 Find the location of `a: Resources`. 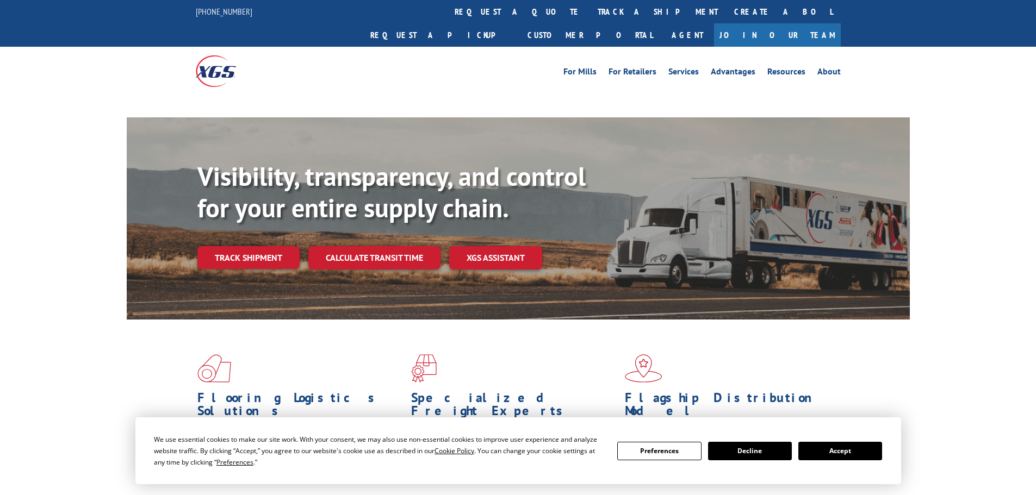

a: Resources is located at coordinates (786, 73).